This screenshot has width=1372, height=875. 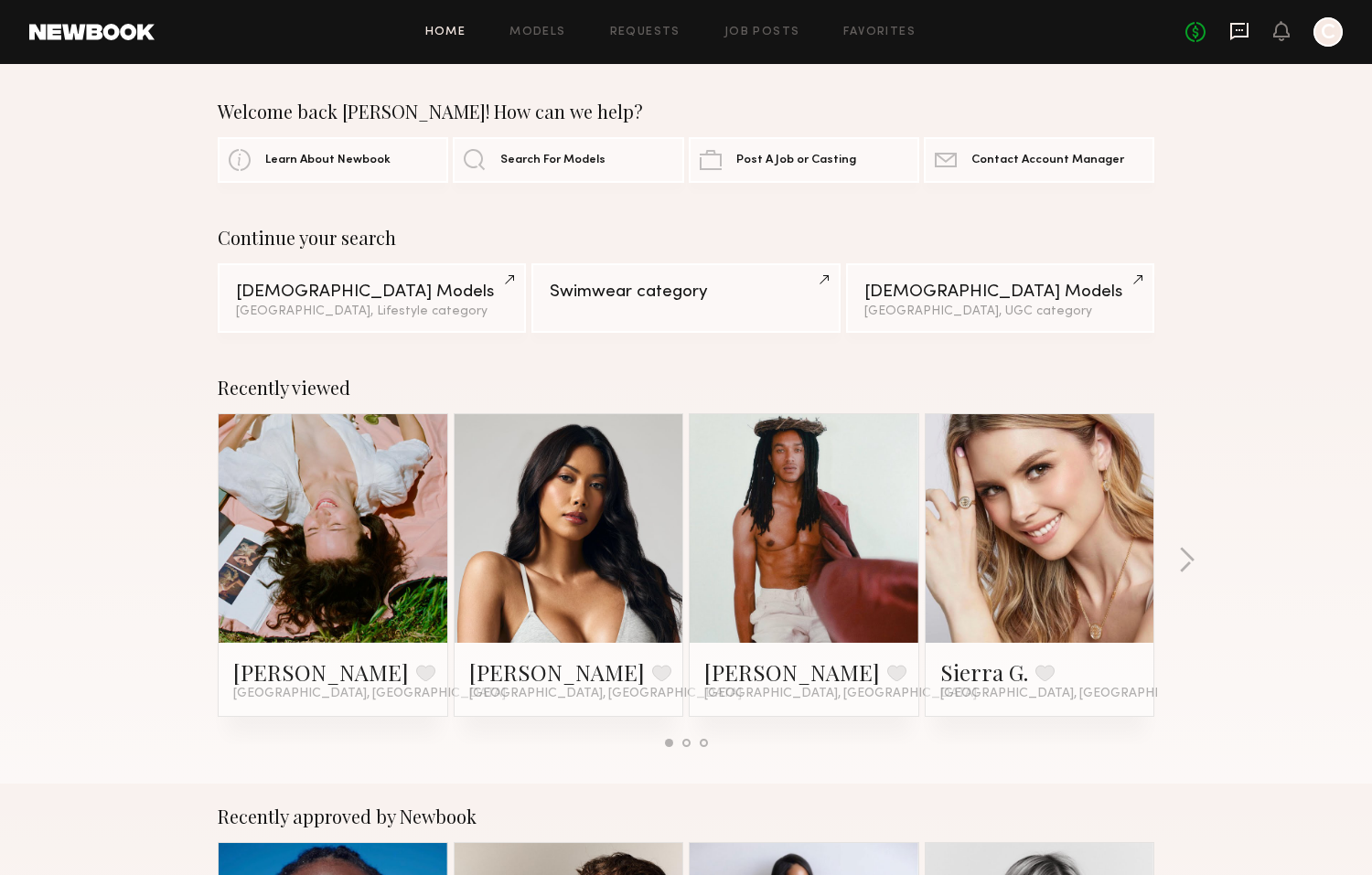 What do you see at coordinates (552, 160) in the screenshot?
I see `span: Search For Models` at bounding box center [552, 160].